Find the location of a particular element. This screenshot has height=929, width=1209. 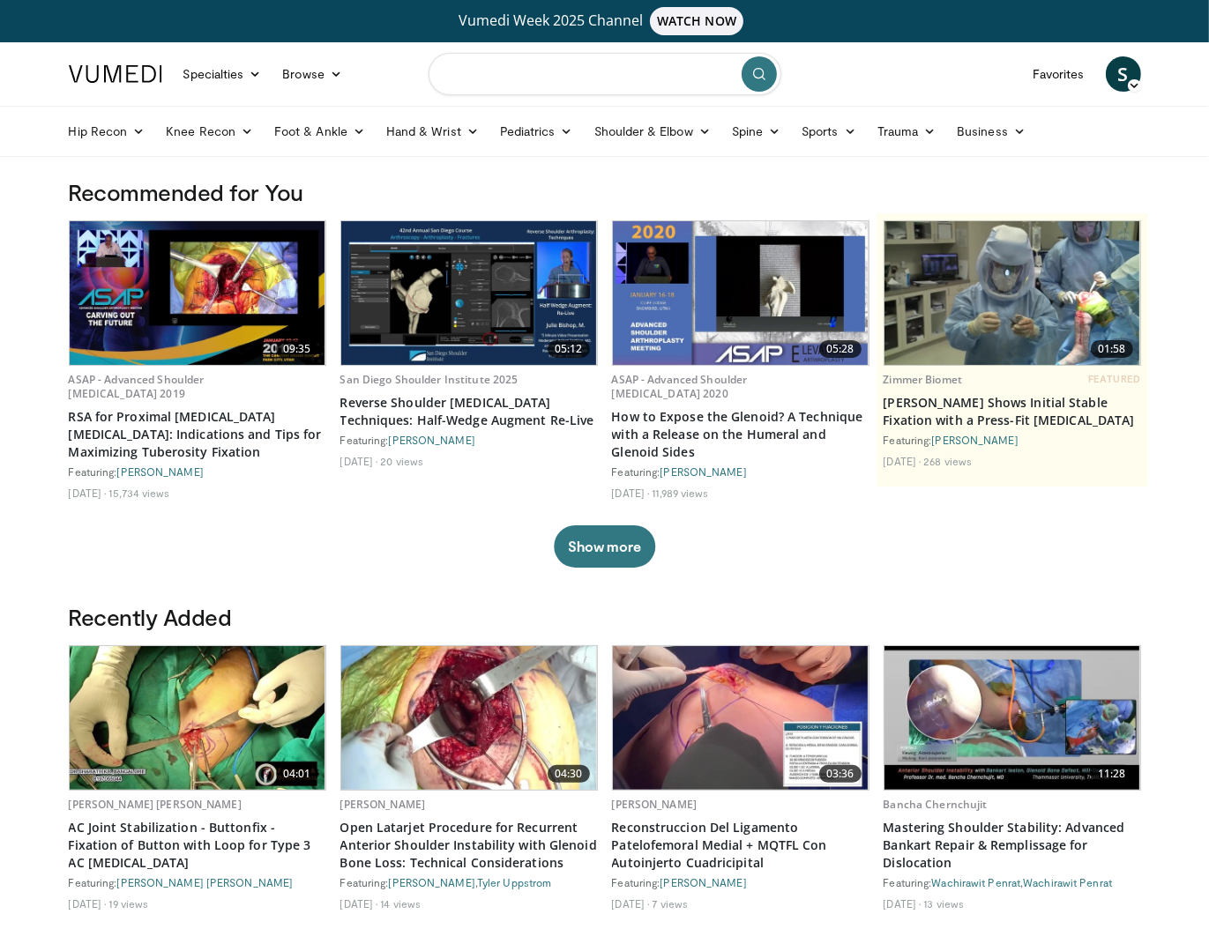

span: 05:28 is located at coordinates (840, 349).